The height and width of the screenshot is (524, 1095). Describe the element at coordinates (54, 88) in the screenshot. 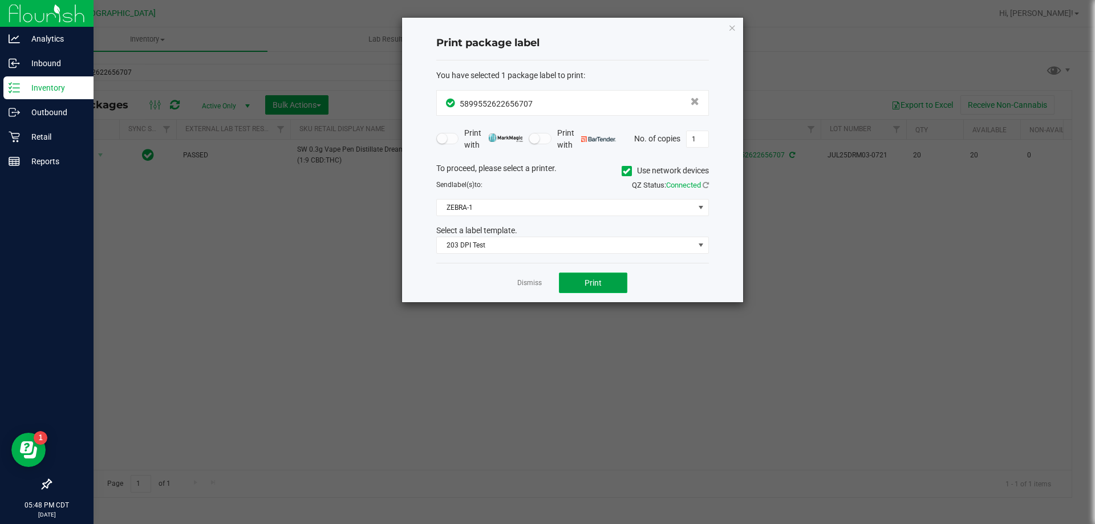

I see `p: Inventory` at that location.